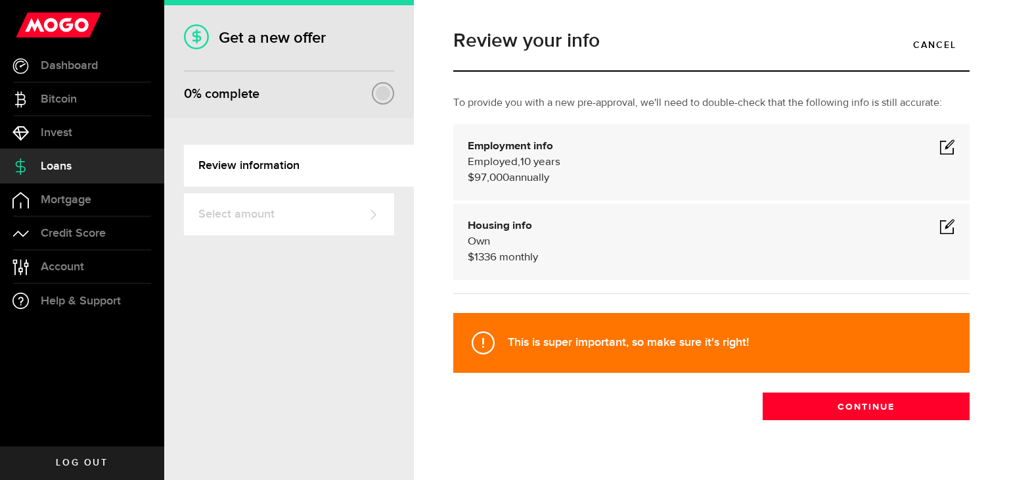 The height and width of the screenshot is (480, 1009). Describe the element at coordinates (188, 94) in the screenshot. I see `span: 0` at that location.